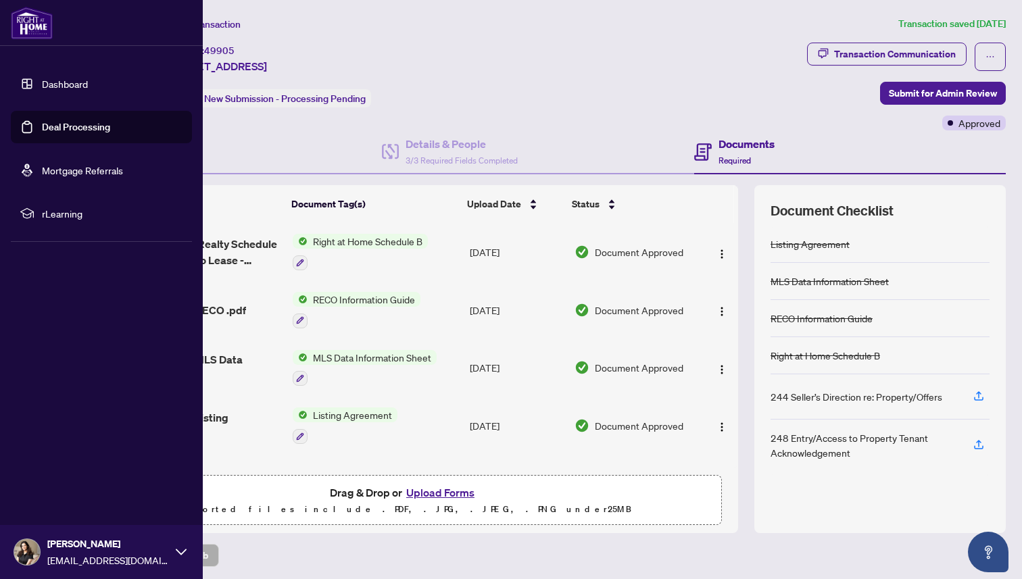 Image resolution: width=1022 pixels, height=579 pixels. I want to click on span: RECO Information Guide, so click(364, 299).